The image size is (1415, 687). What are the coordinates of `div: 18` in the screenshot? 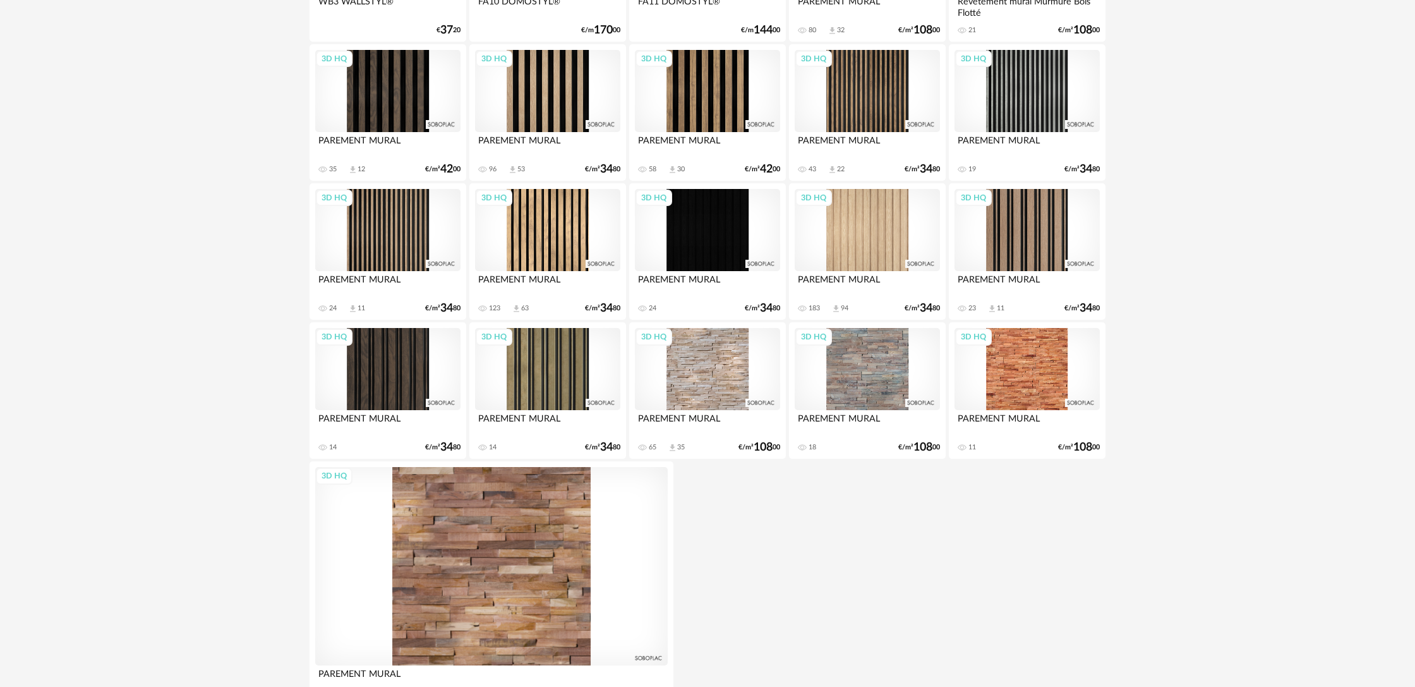 It's located at (812, 447).